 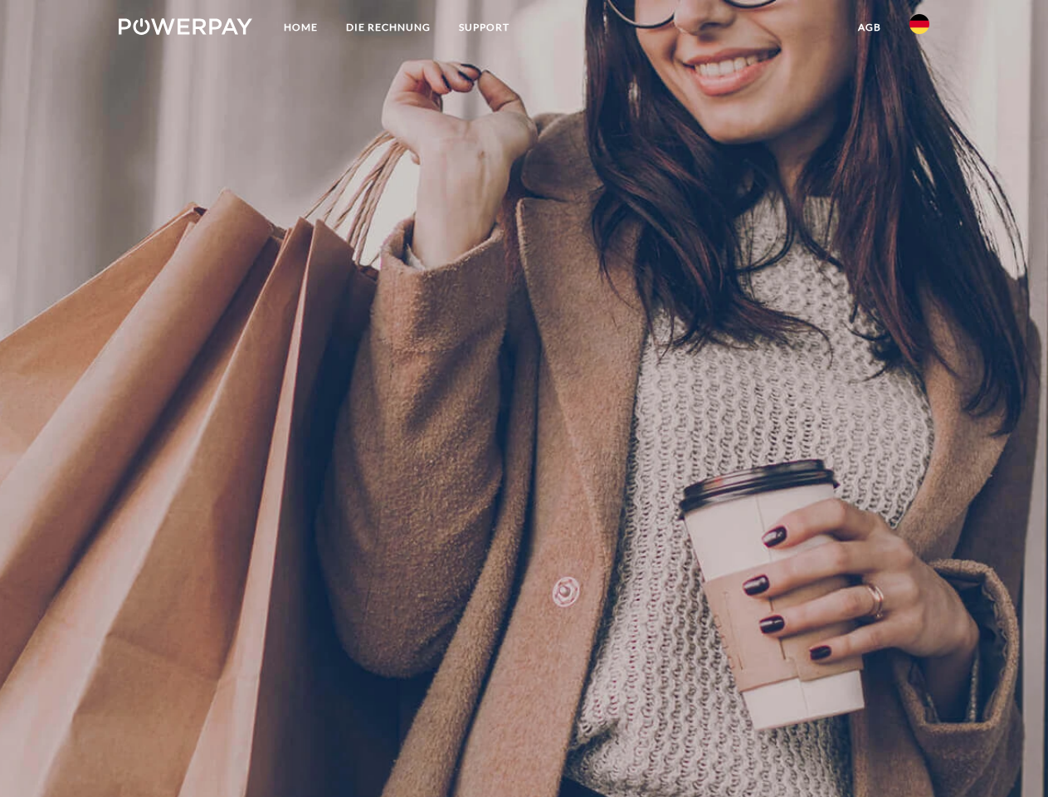 I want to click on img: logo-powerpay-white.svg, so click(x=185, y=27).